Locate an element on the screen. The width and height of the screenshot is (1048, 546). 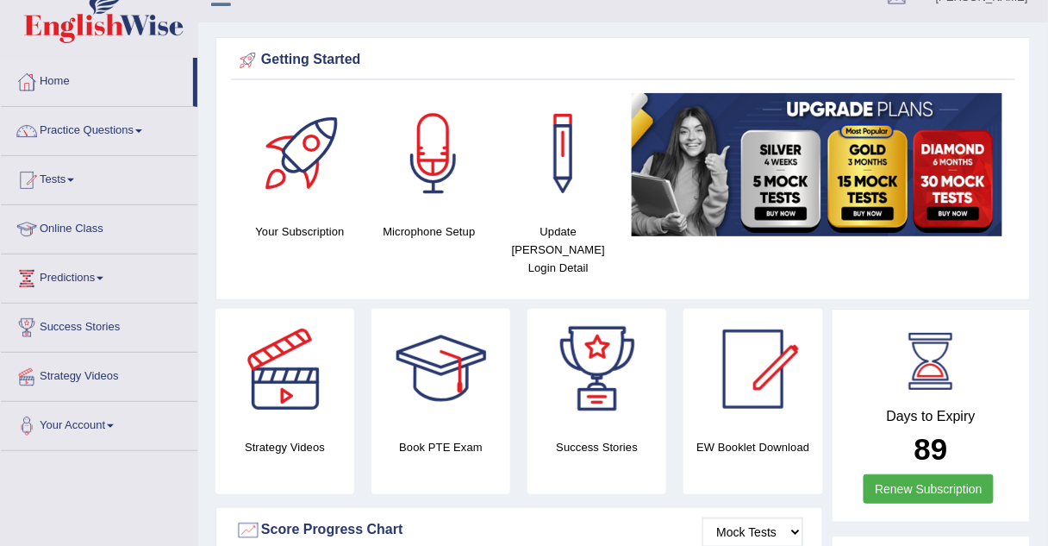
h4: Success Stories is located at coordinates (597, 447).